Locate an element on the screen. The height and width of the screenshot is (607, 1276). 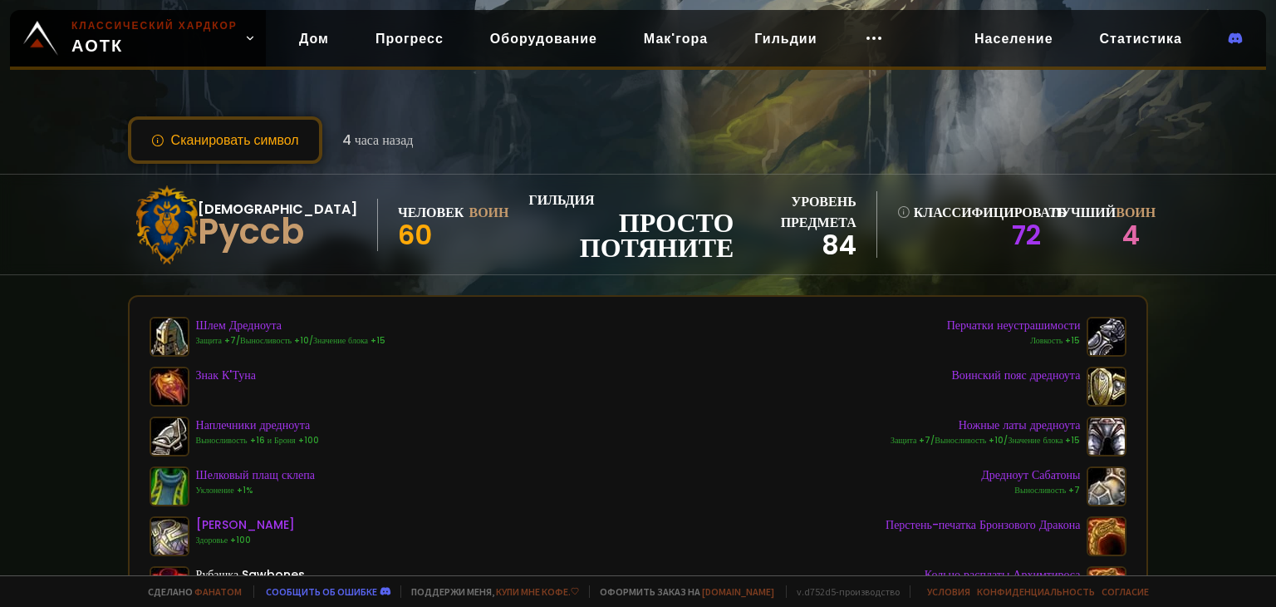
font: воин is located at coordinates (1136, 212).